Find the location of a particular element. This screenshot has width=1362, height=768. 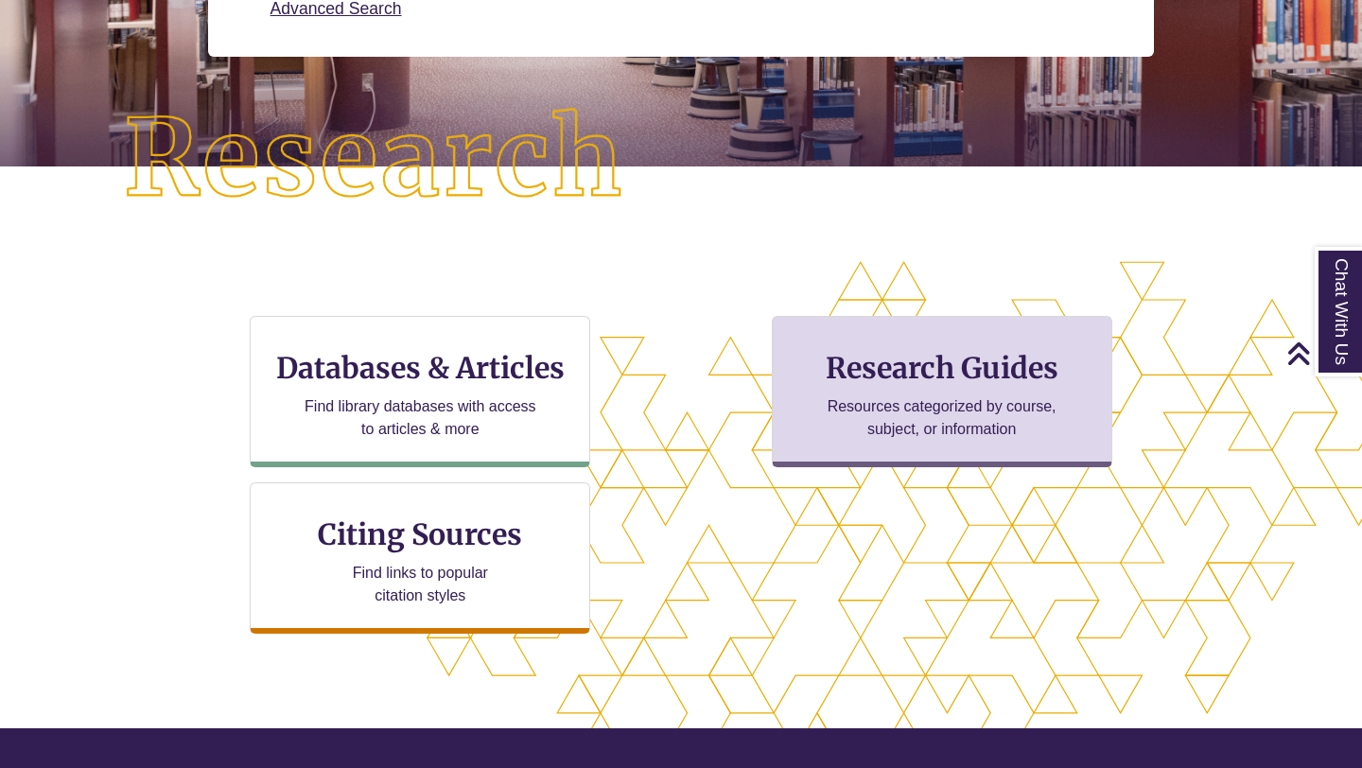

a: Databases & Articles Find library databases with access to articles & more is located at coordinates (420, 392).